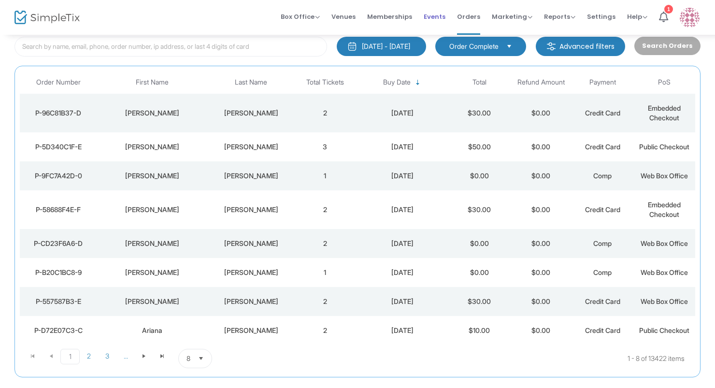  What do you see at coordinates (251, 302) in the screenshot?
I see `div: Maristany` at bounding box center [251, 302].